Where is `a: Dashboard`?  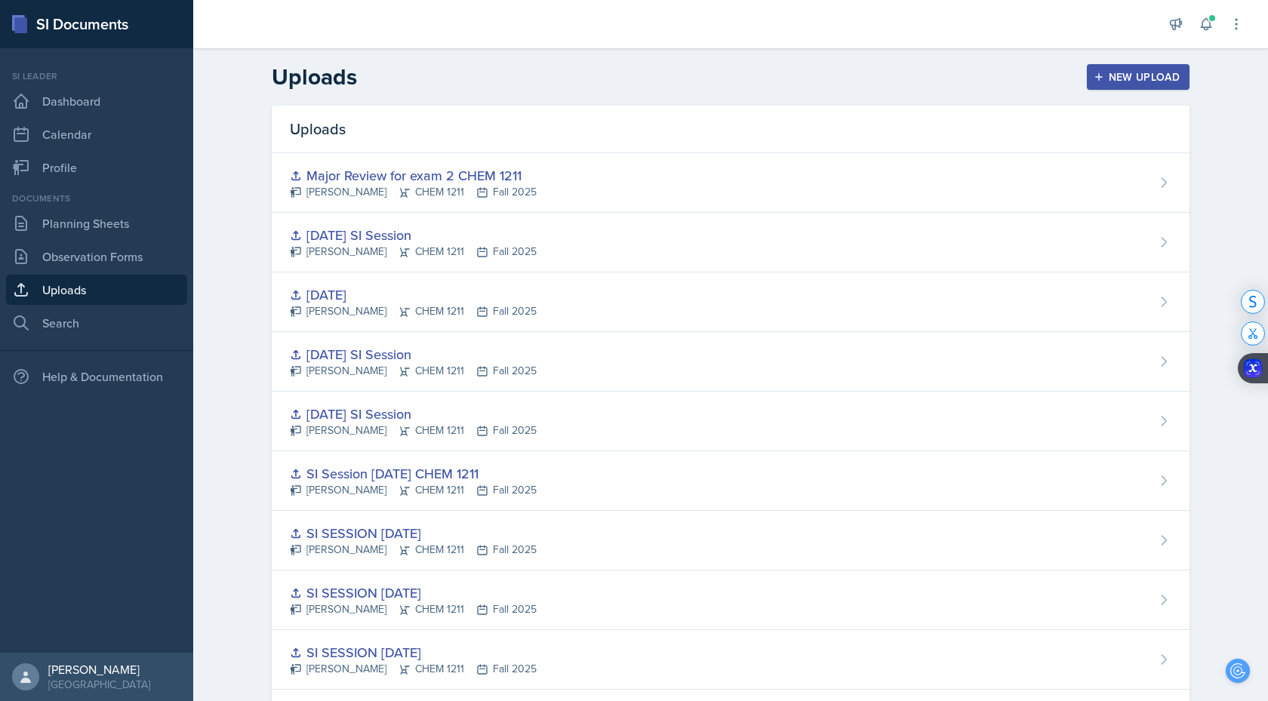 a: Dashboard is located at coordinates (97, 101).